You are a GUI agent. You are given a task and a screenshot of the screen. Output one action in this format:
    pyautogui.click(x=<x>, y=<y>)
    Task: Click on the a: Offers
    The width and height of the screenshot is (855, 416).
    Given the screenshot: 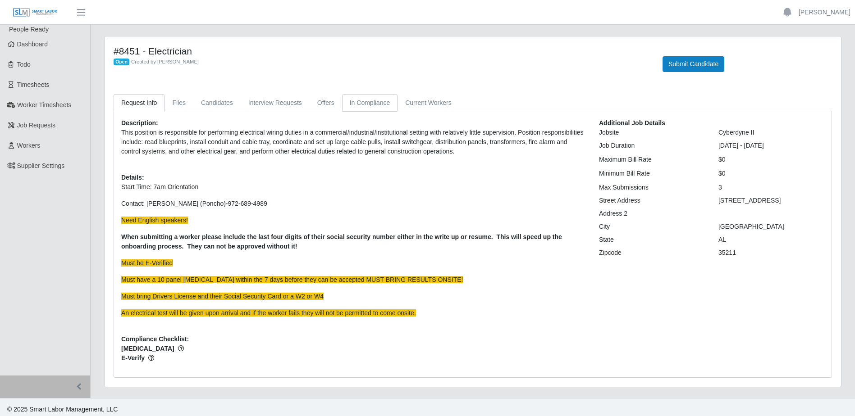 What is the action you would take?
    pyautogui.click(x=326, y=103)
    